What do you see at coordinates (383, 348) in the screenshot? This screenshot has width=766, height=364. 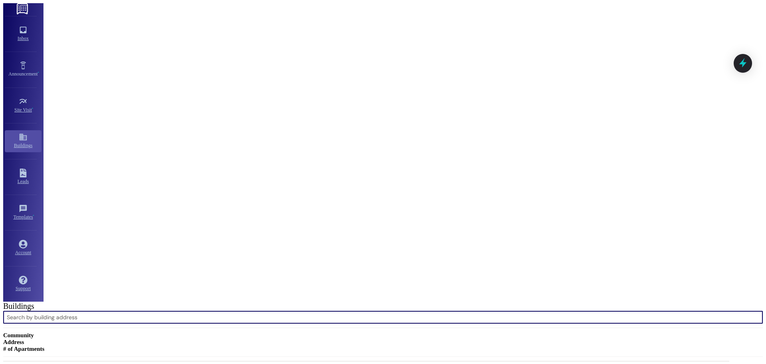 I see `div: # of Apartments` at bounding box center [383, 348].